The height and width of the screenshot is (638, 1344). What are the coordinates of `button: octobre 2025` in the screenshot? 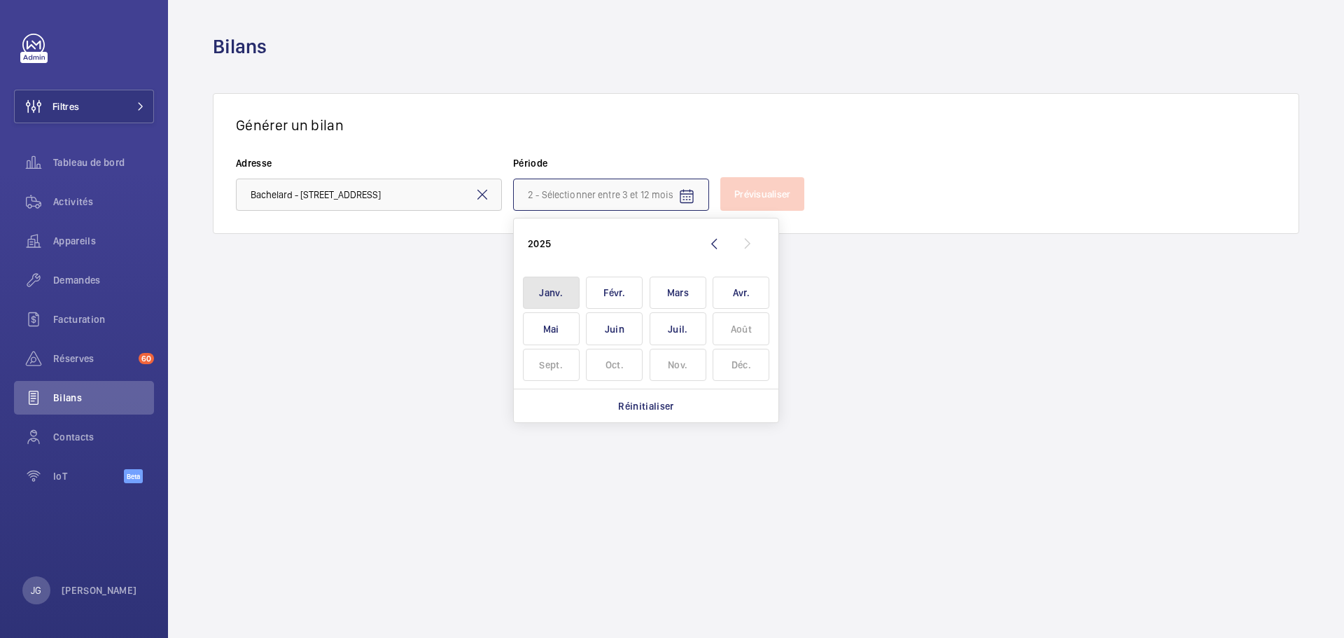 It's located at (615, 365).